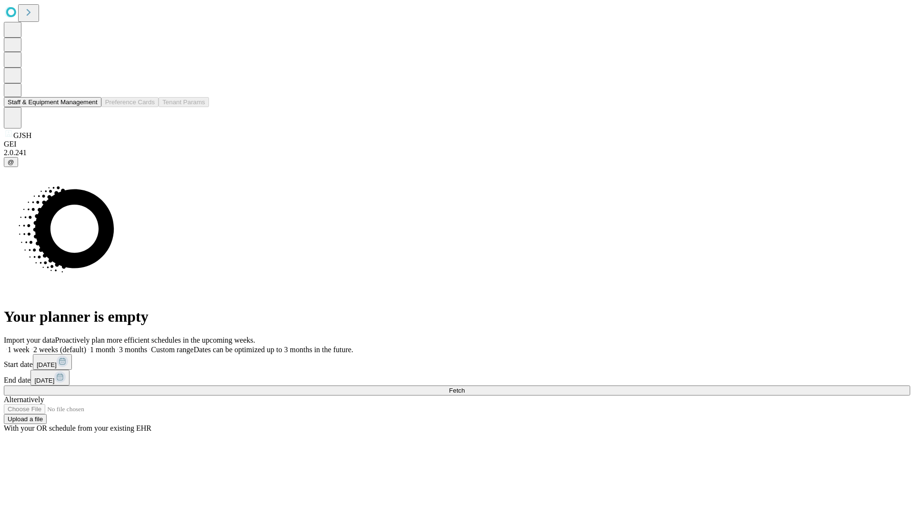  What do you see at coordinates (52, 102) in the screenshot?
I see `button: Staff & Equipment Management` at bounding box center [52, 102].